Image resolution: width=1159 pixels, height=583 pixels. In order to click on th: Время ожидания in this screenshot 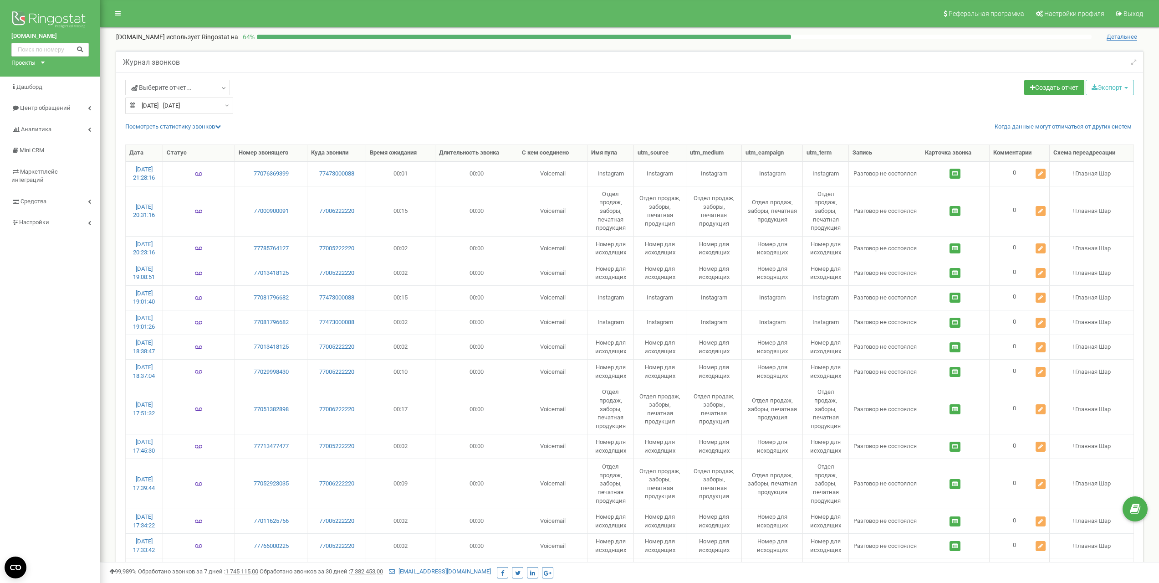, I will do `click(401, 153)`.